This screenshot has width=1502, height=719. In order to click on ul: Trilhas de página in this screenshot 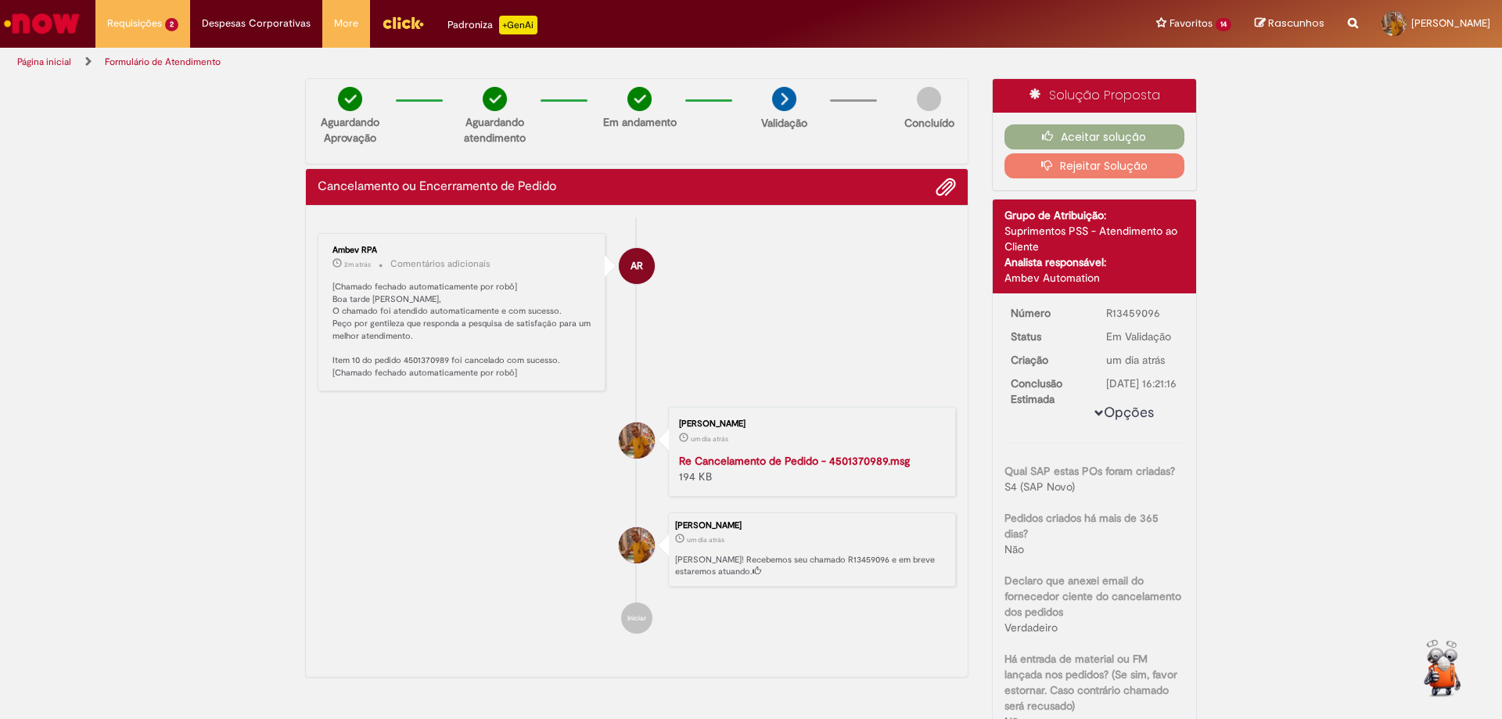, I will do `click(501, 62)`.